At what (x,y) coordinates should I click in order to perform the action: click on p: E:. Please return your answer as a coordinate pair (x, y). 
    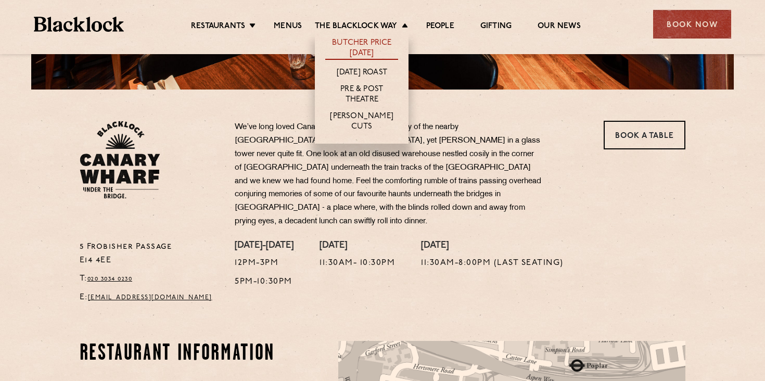
    Looking at the image, I should click on (149, 298).